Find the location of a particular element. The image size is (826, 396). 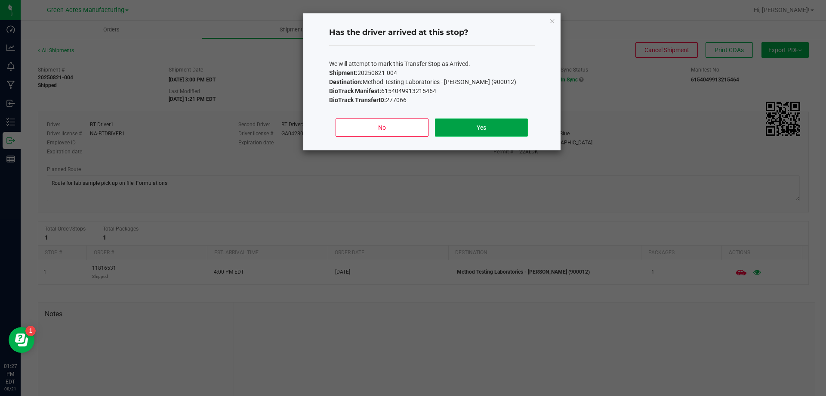

span: 1 is located at coordinates (5, 5).